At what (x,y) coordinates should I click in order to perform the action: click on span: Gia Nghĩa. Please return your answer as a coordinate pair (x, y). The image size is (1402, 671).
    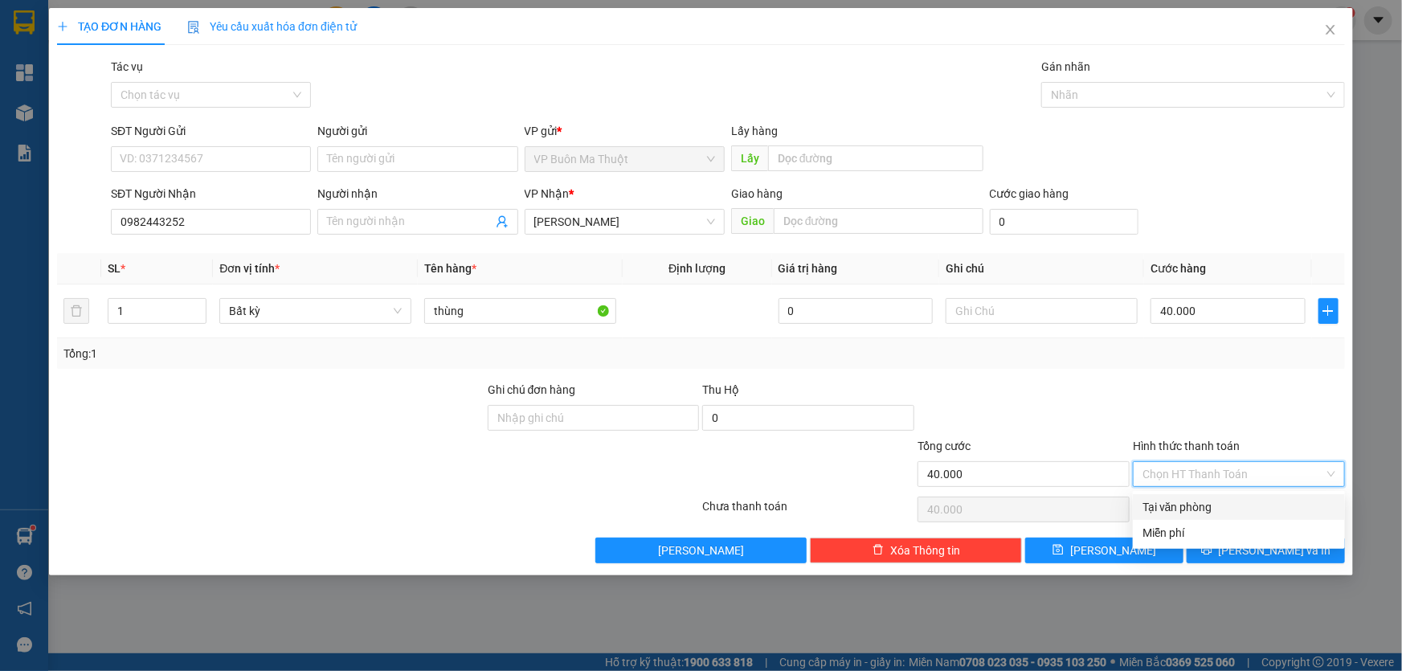
    Looking at the image, I should click on (624, 222).